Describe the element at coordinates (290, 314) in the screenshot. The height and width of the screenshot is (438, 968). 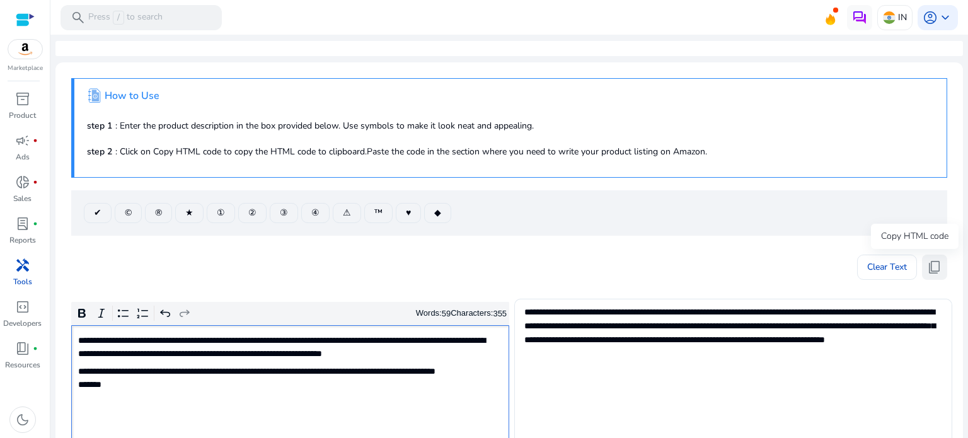
I see `div: Editor toolbar` at that location.